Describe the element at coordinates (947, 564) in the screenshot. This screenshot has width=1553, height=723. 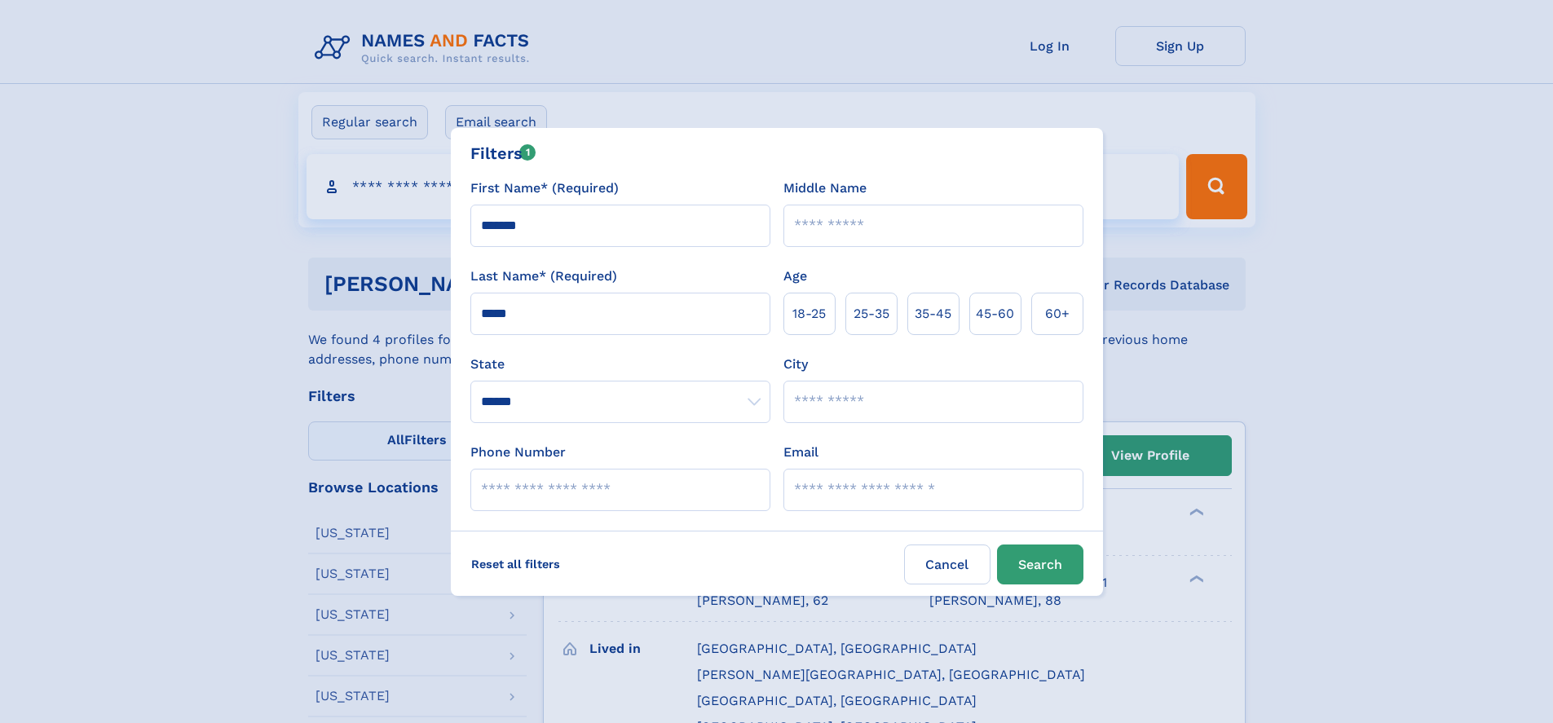
I see `label: Cancel` at that location.